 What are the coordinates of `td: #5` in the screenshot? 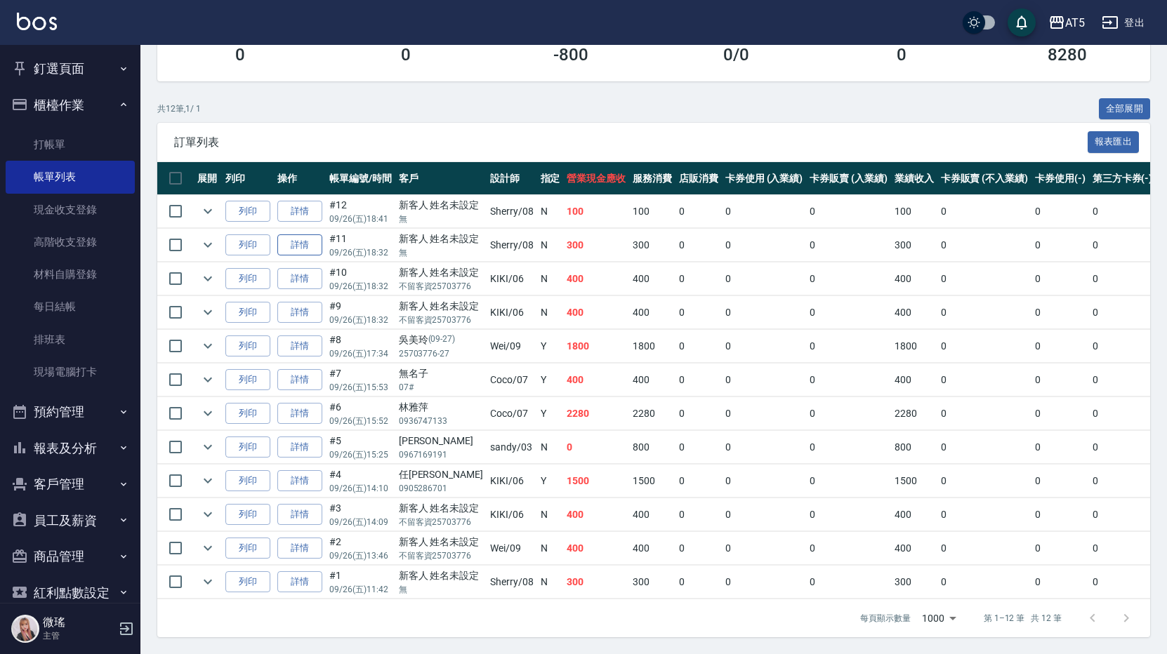 It's located at (360, 447).